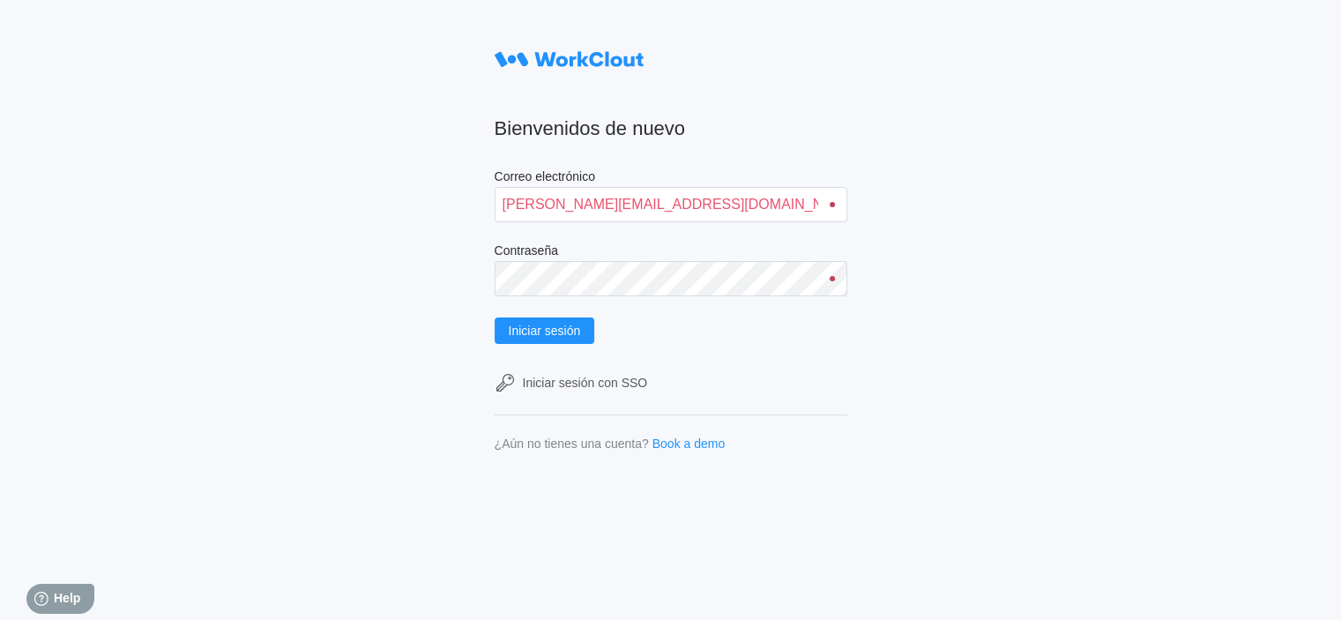  I want to click on a: Book a demo, so click(689, 443).